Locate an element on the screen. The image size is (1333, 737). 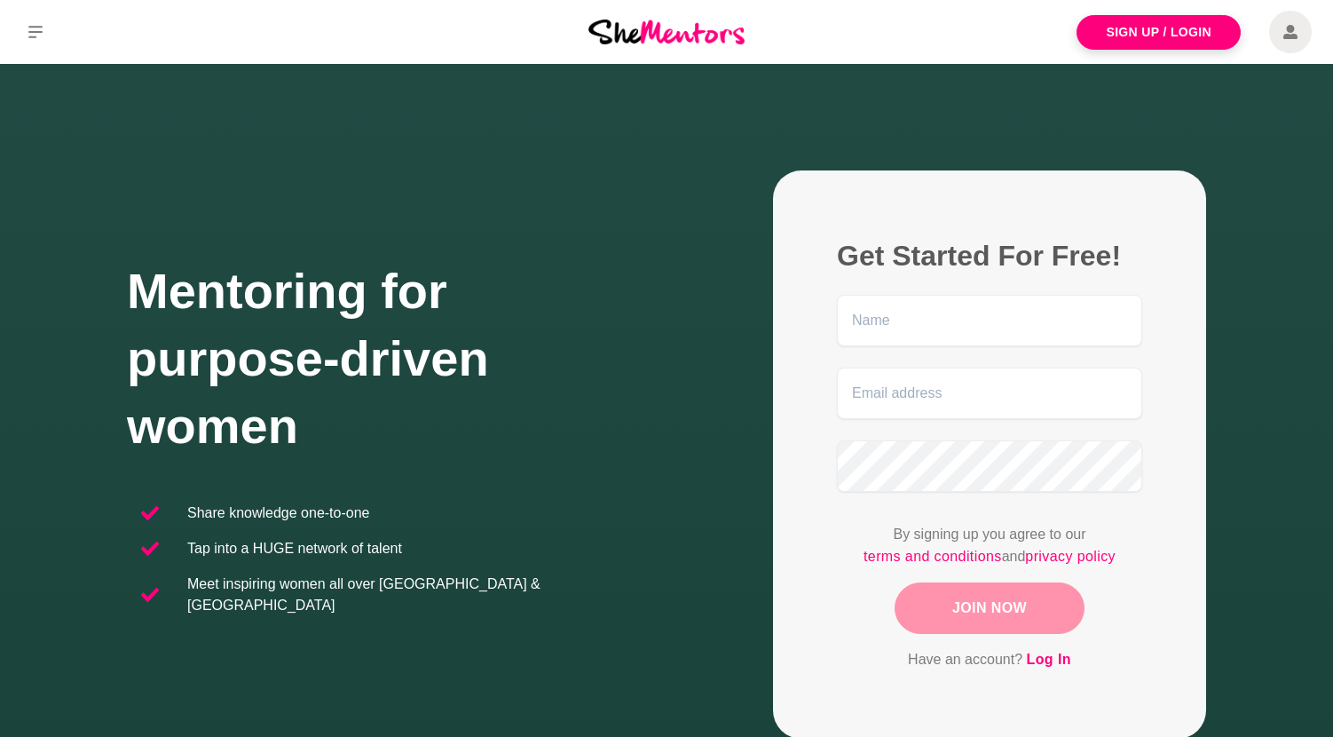
p: Have an account? is located at coordinates (990, 660).